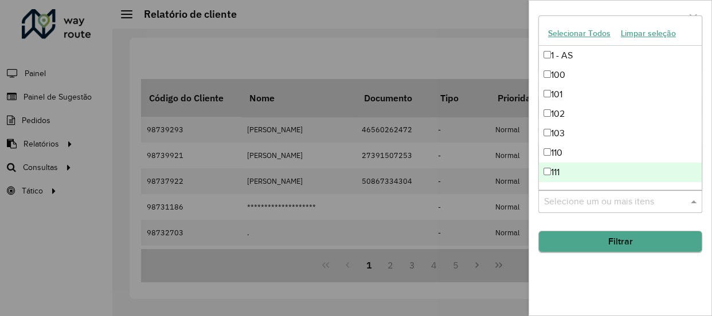 This screenshot has height=316, width=712. I want to click on div: 101, so click(620, 95).